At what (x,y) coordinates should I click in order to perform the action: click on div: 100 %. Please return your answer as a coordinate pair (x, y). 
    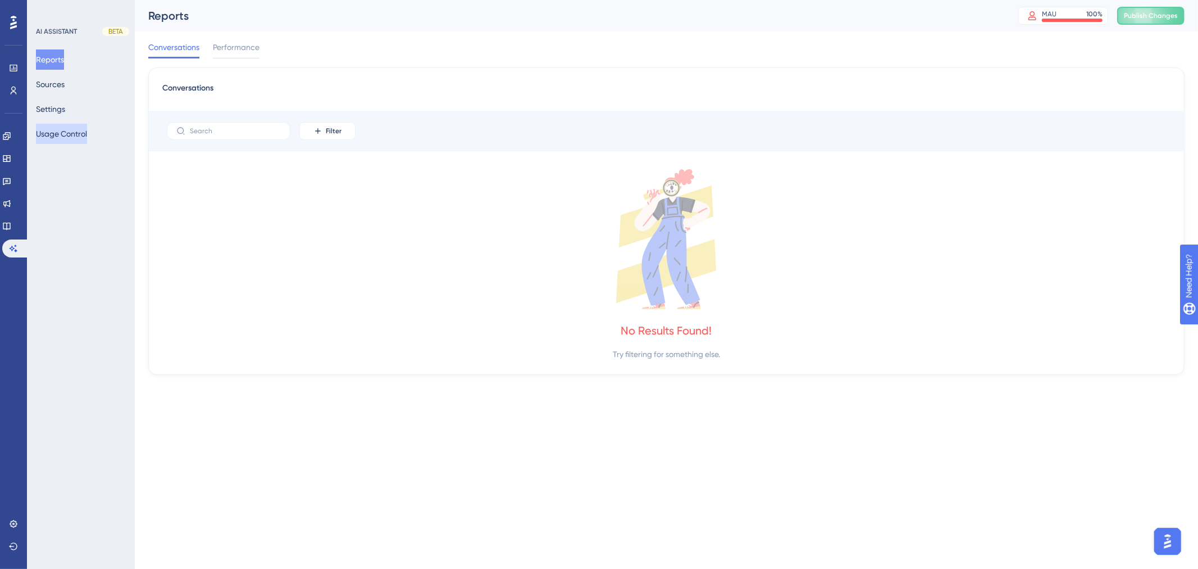
    Looking at the image, I should click on (1094, 14).